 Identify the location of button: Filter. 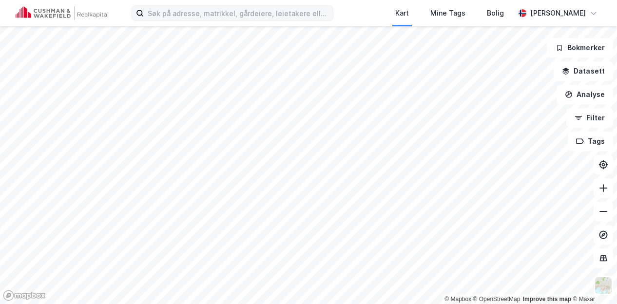
(590, 118).